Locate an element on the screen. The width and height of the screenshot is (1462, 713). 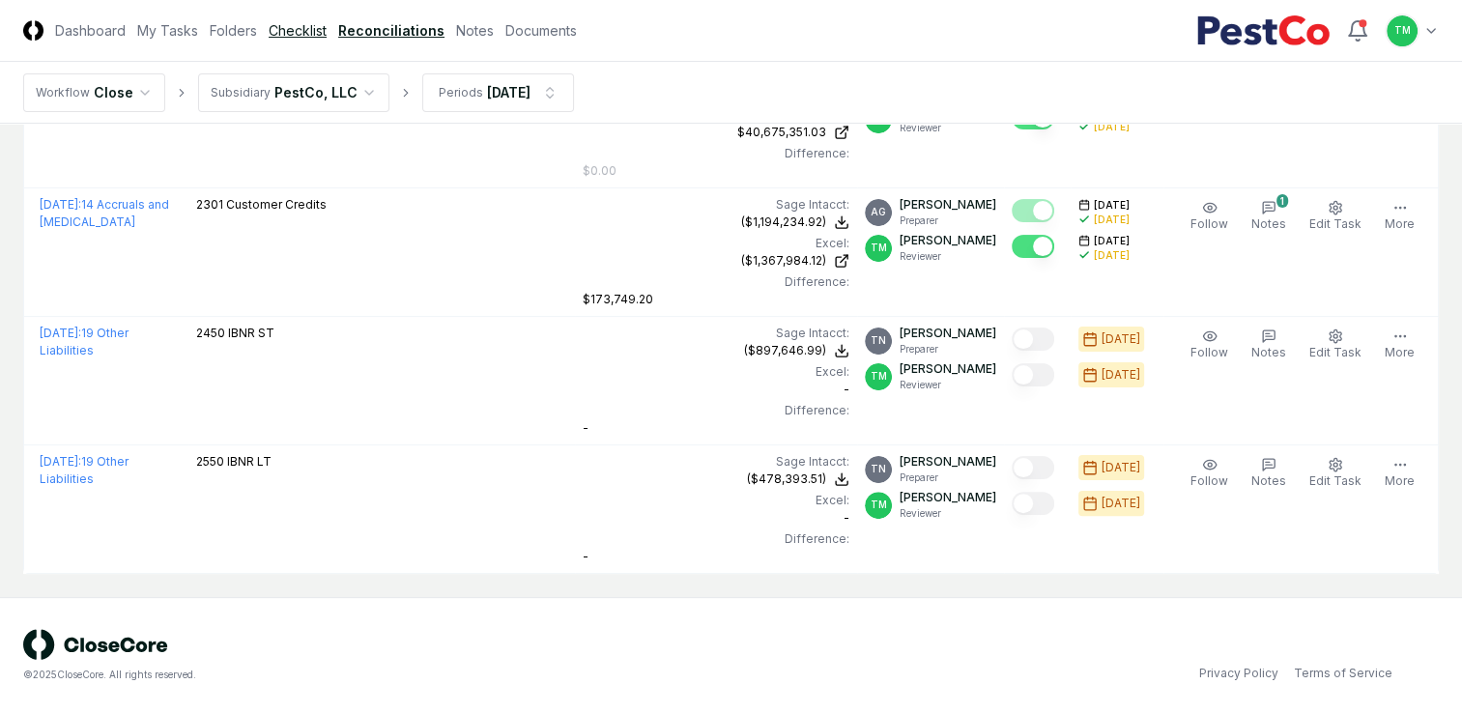
button: TM is located at coordinates (1402, 31).